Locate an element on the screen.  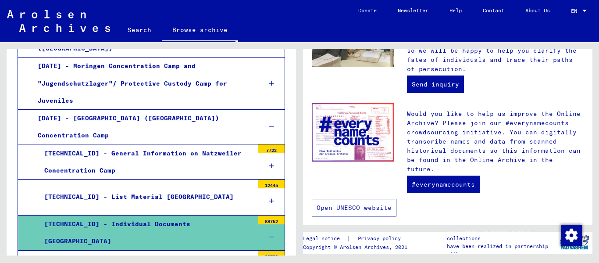
div: 88739 is located at coordinates (271, 255).